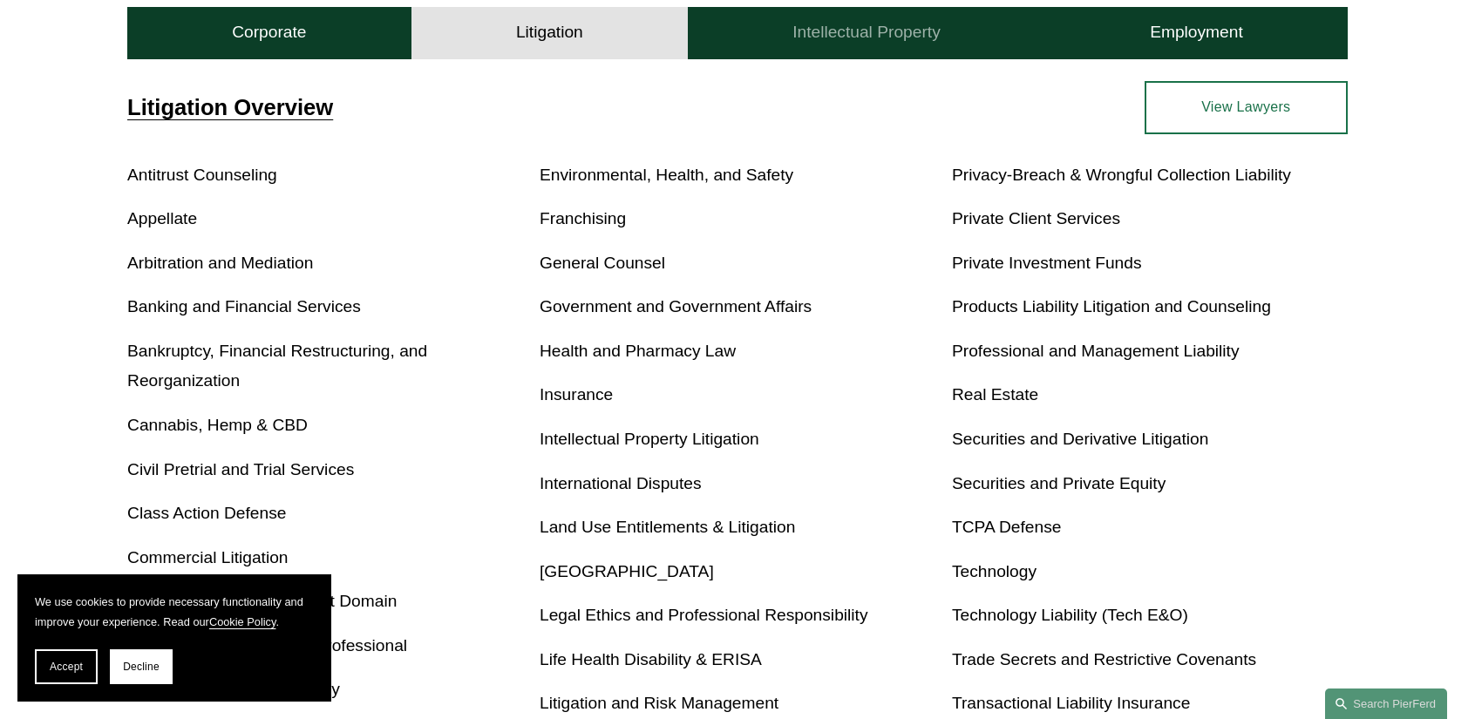 This screenshot has height=719, width=1475. Describe the element at coordinates (220, 262) in the screenshot. I see `a: Arbitration and Mediation` at that location.